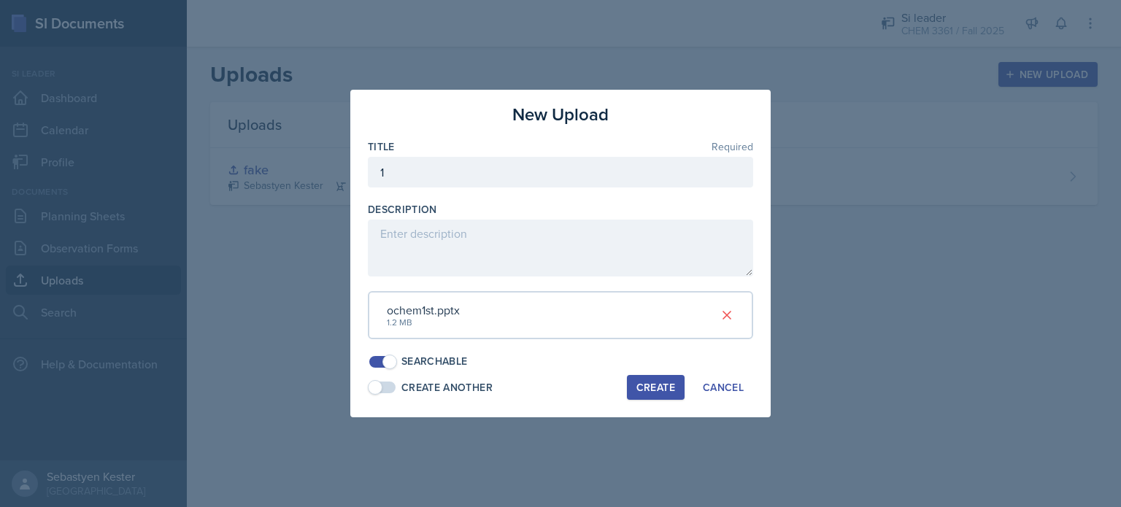 Image resolution: width=1121 pixels, height=507 pixels. Describe the element at coordinates (723, 388) in the screenshot. I see `button: Cancel` at that location.